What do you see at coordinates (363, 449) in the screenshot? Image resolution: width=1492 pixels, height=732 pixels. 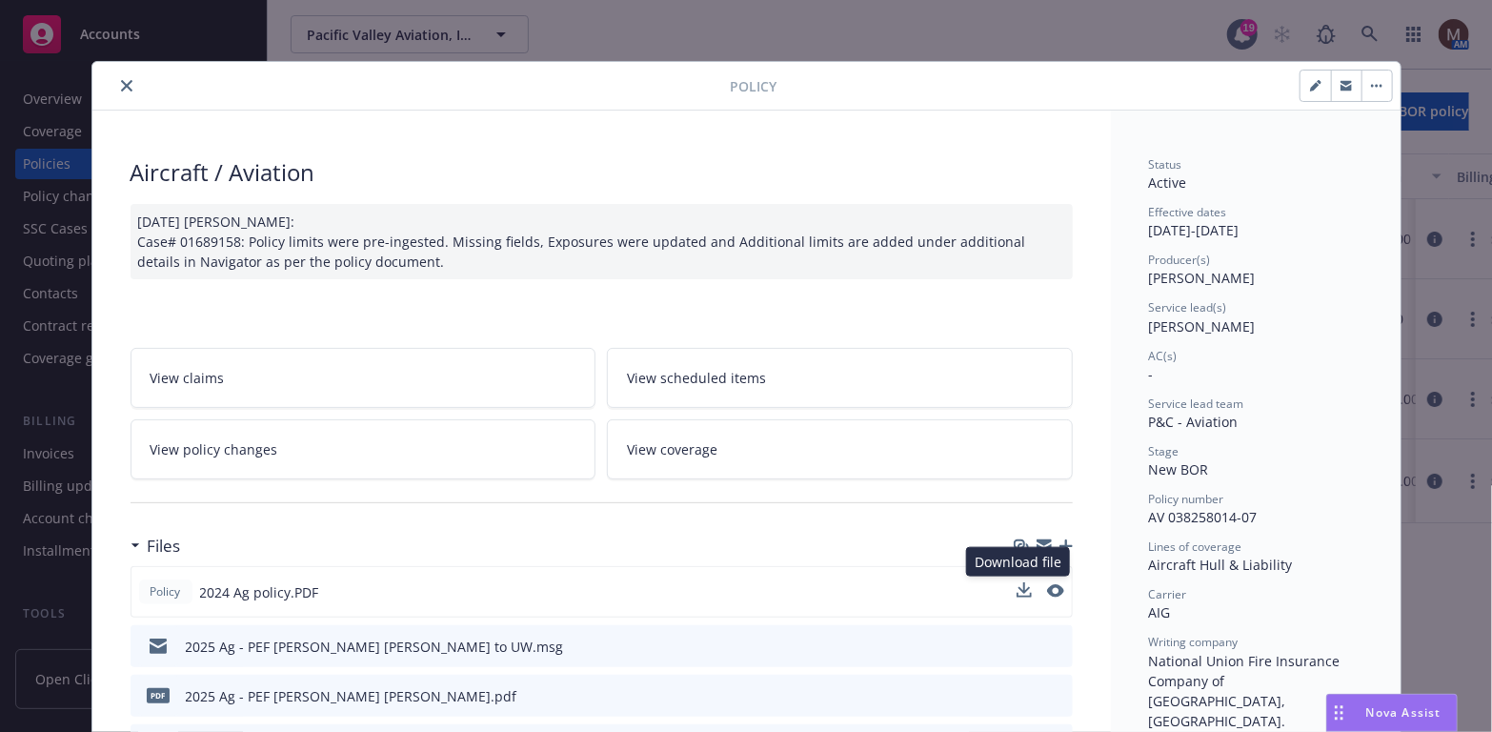 I see `a: View policy changes` at bounding box center [363, 449].